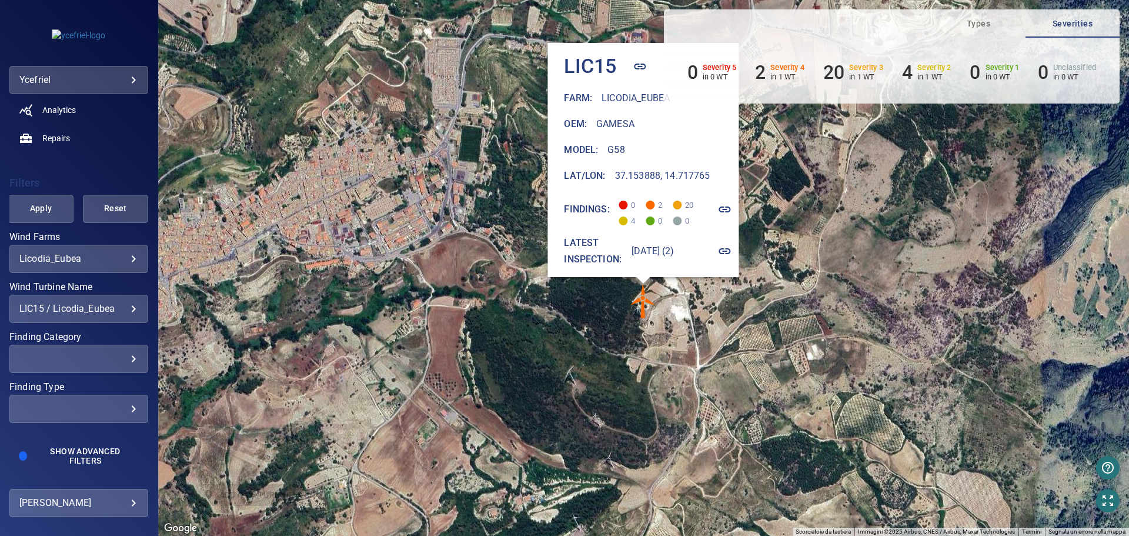 The image size is (1129, 536). I want to click on h6: Severity 1, so click(1002, 68).